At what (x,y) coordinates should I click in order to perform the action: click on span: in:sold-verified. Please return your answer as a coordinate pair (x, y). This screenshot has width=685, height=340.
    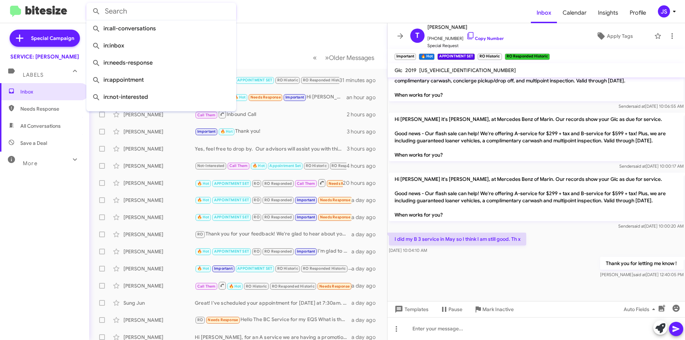
    Looking at the image, I should click on (161, 114).